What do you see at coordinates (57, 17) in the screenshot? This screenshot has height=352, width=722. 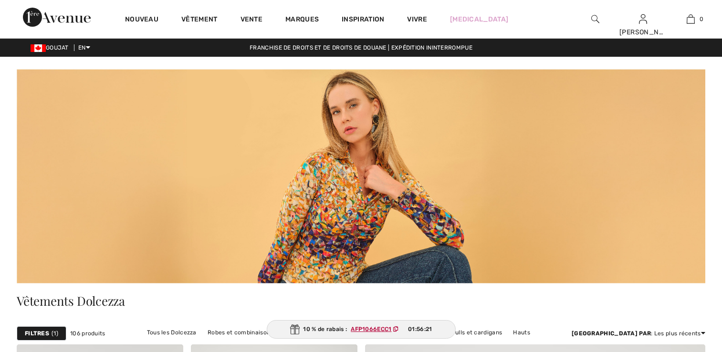 I see `img: 1ère Avenue` at bounding box center [57, 17].